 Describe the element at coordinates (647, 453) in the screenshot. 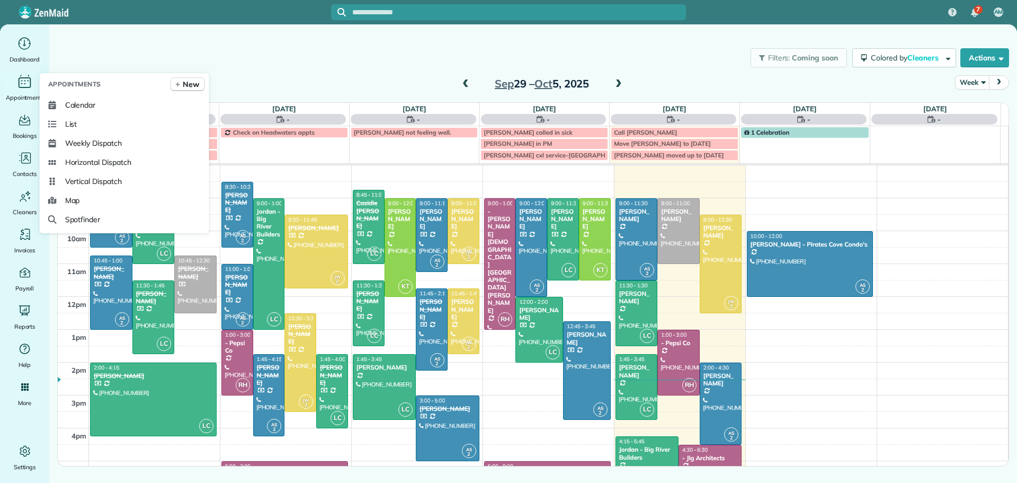

I see `div: Jordan - Big River Builders` at that location.